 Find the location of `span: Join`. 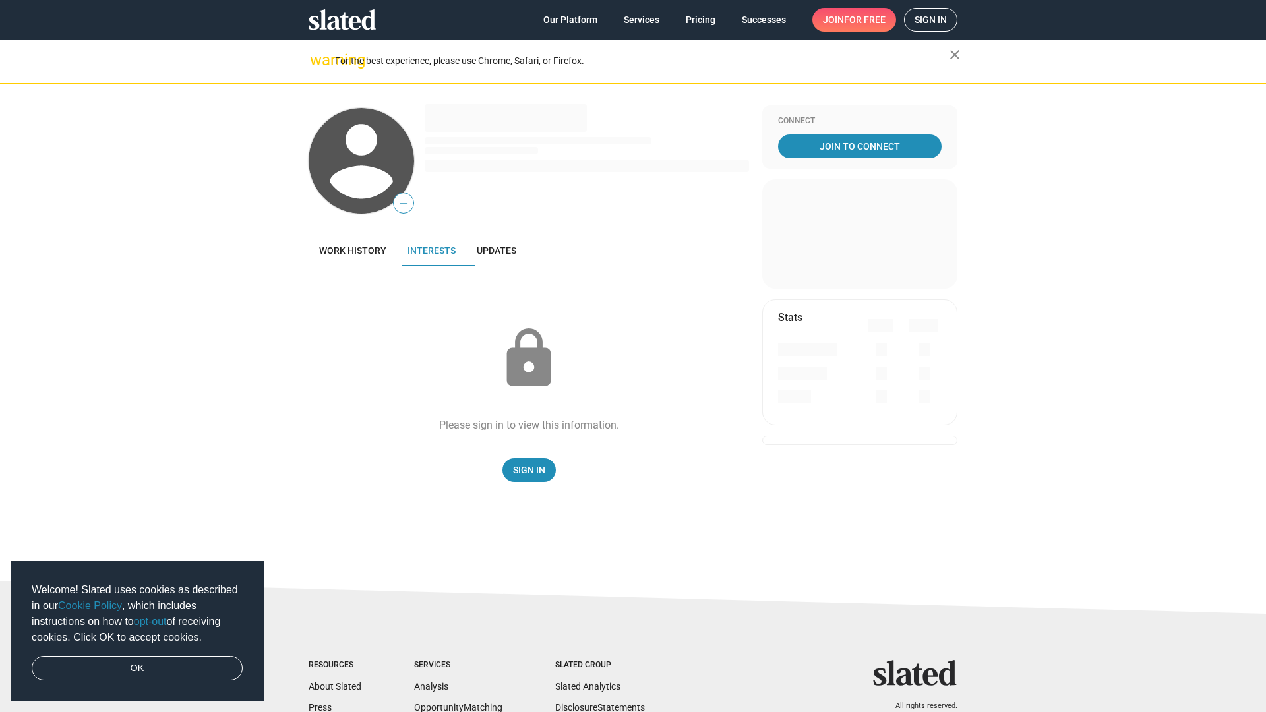

span: Join is located at coordinates (854, 20).